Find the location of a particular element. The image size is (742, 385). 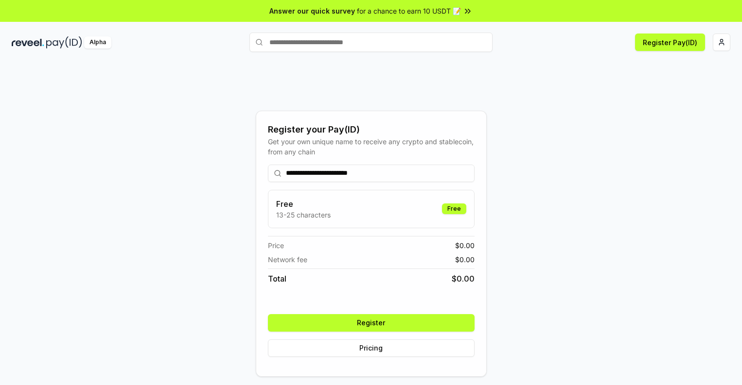

img: pay_id is located at coordinates (64, 42).